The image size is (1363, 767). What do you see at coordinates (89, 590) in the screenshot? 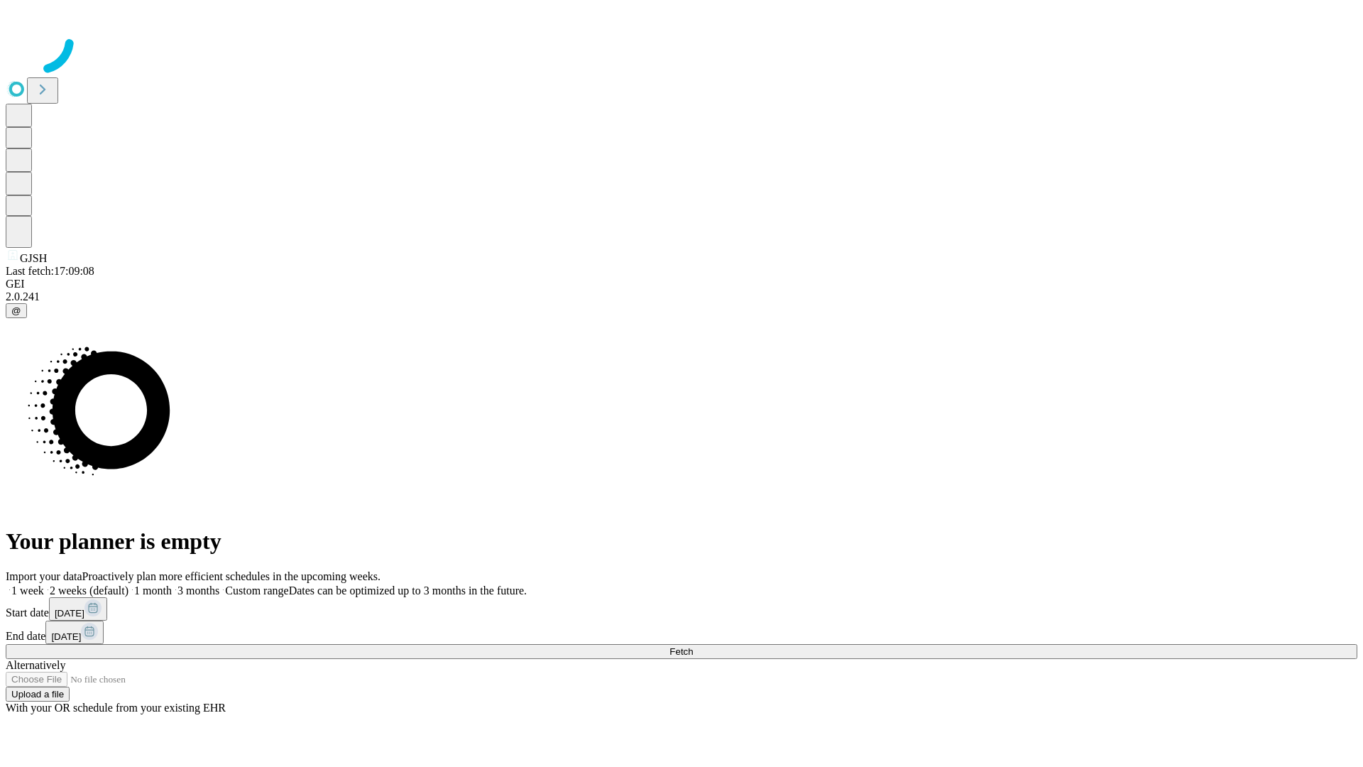
I see `span: 2 weeks (default)` at bounding box center [89, 590].